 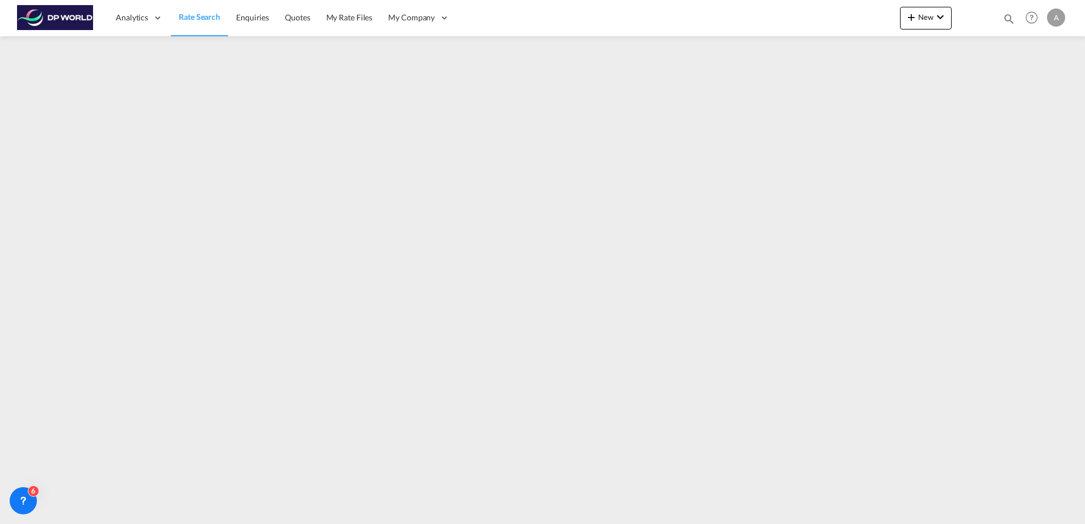 What do you see at coordinates (926, 18) in the screenshot?
I see `button: icon-plus 400-fgNewicon-chevron-down` at bounding box center [926, 18].